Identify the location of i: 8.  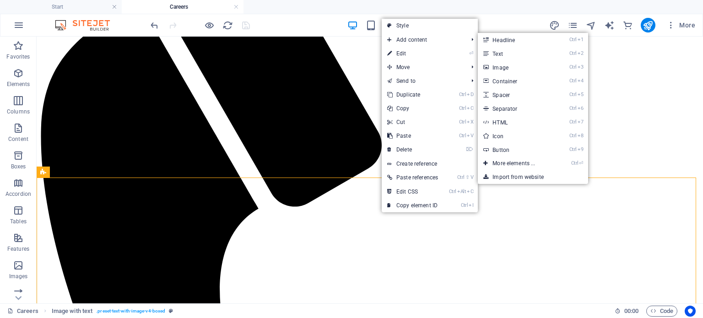
(581, 136).